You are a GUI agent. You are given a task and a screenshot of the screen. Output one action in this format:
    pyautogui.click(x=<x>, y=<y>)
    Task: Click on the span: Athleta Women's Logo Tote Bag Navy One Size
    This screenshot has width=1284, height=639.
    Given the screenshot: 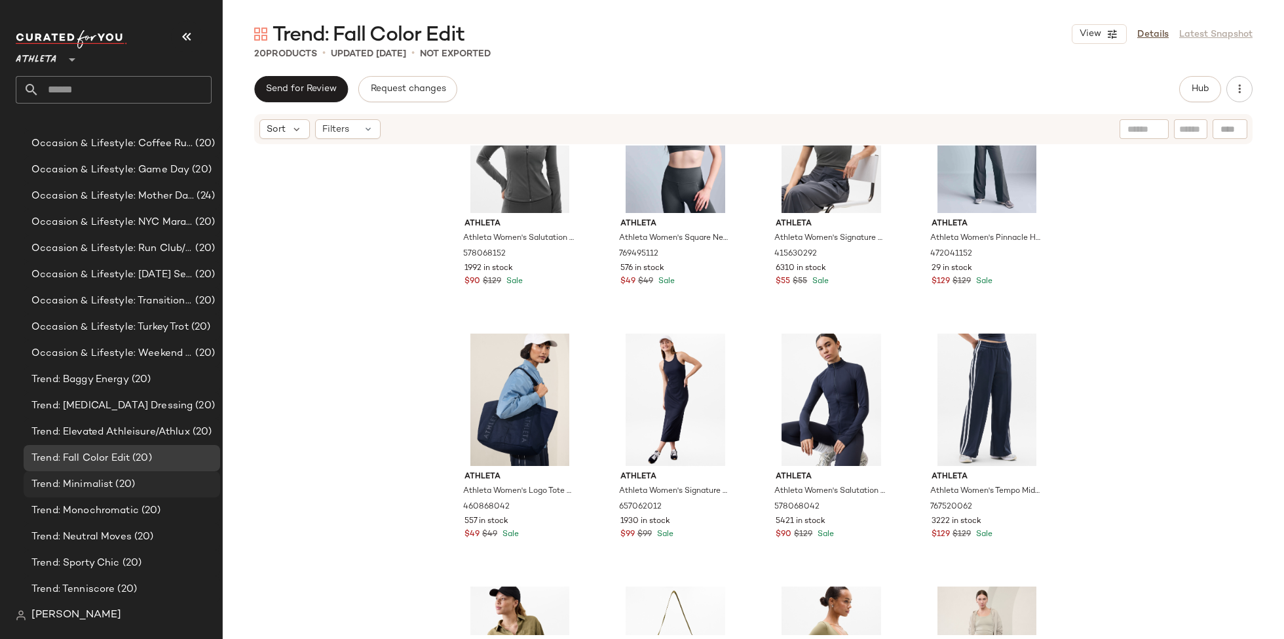 What is the action you would take?
    pyautogui.click(x=518, y=491)
    